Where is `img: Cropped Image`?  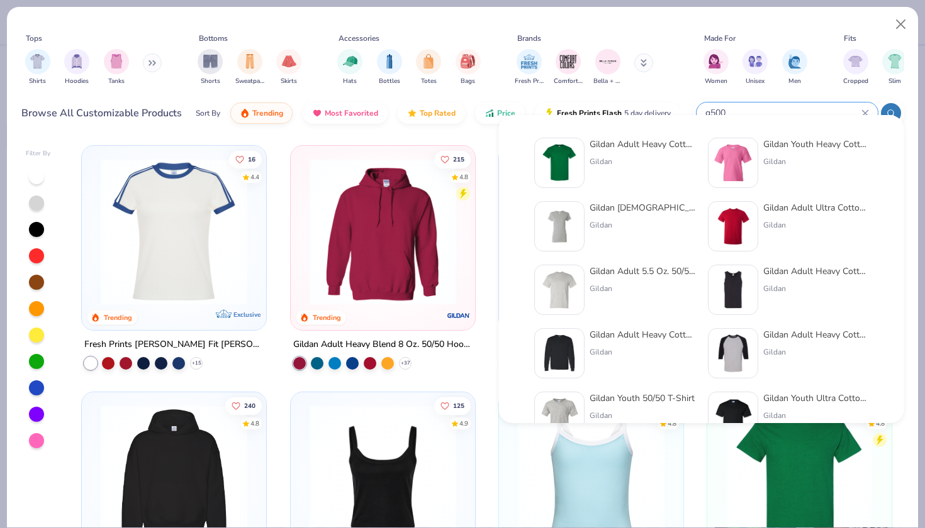 img: Cropped Image is located at coordinates (855, 61).